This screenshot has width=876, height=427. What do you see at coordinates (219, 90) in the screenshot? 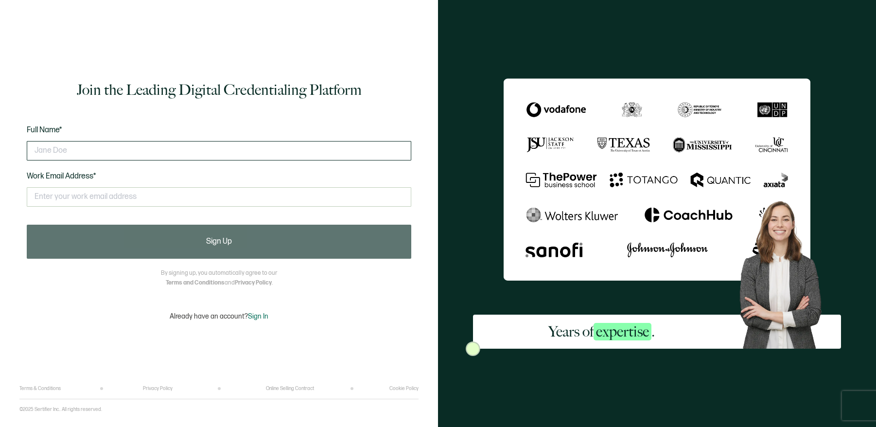
I see `h1: Join the Leading Digital Credentialing Platform` at bounding box center [219, 90].